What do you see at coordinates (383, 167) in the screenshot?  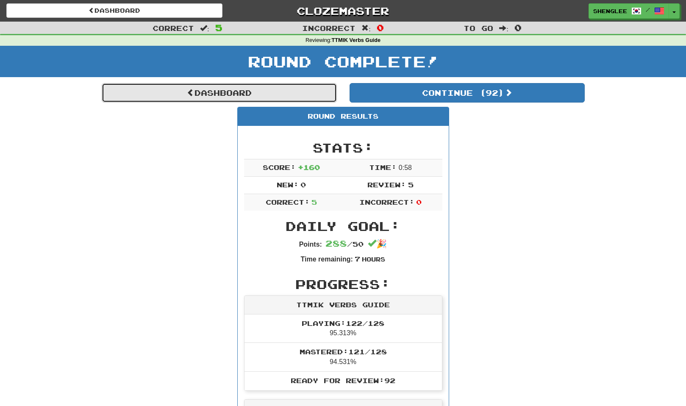 I see `span: Time:` at bounding box center [383, 167].